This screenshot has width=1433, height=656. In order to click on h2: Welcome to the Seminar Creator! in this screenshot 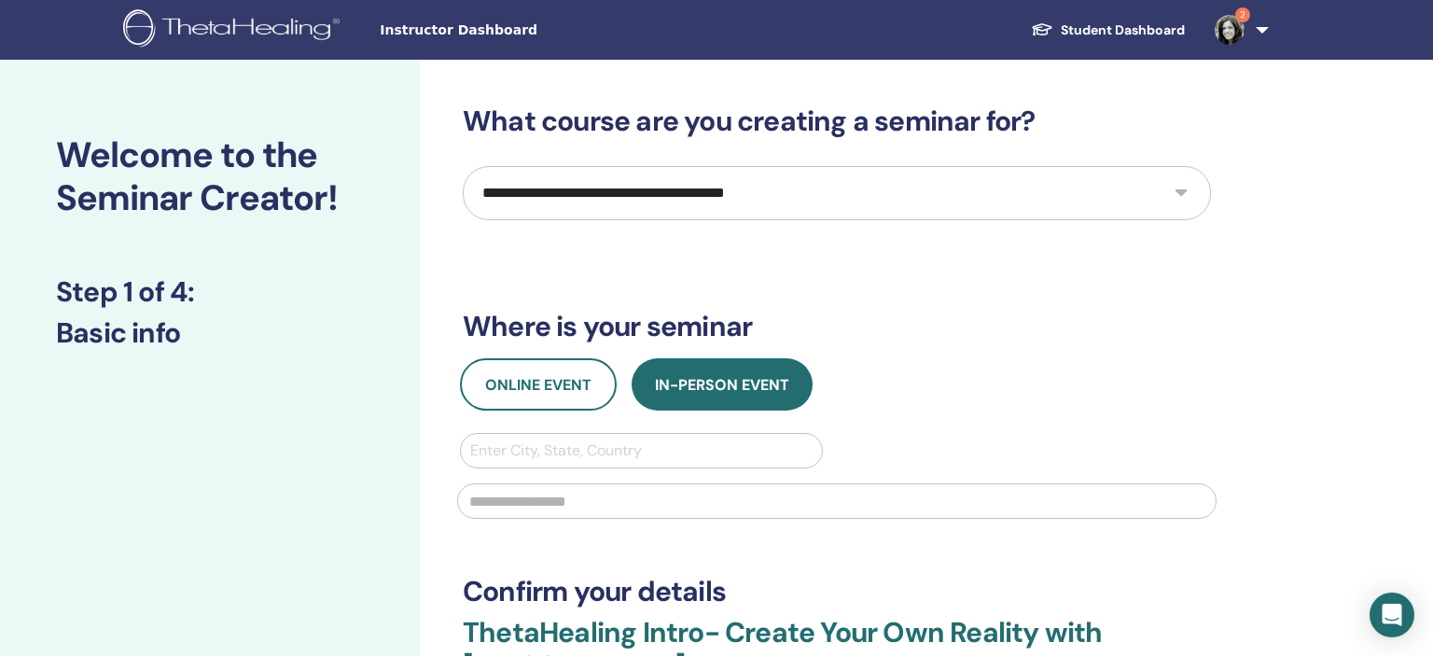, I will do `click(210, 176)`.